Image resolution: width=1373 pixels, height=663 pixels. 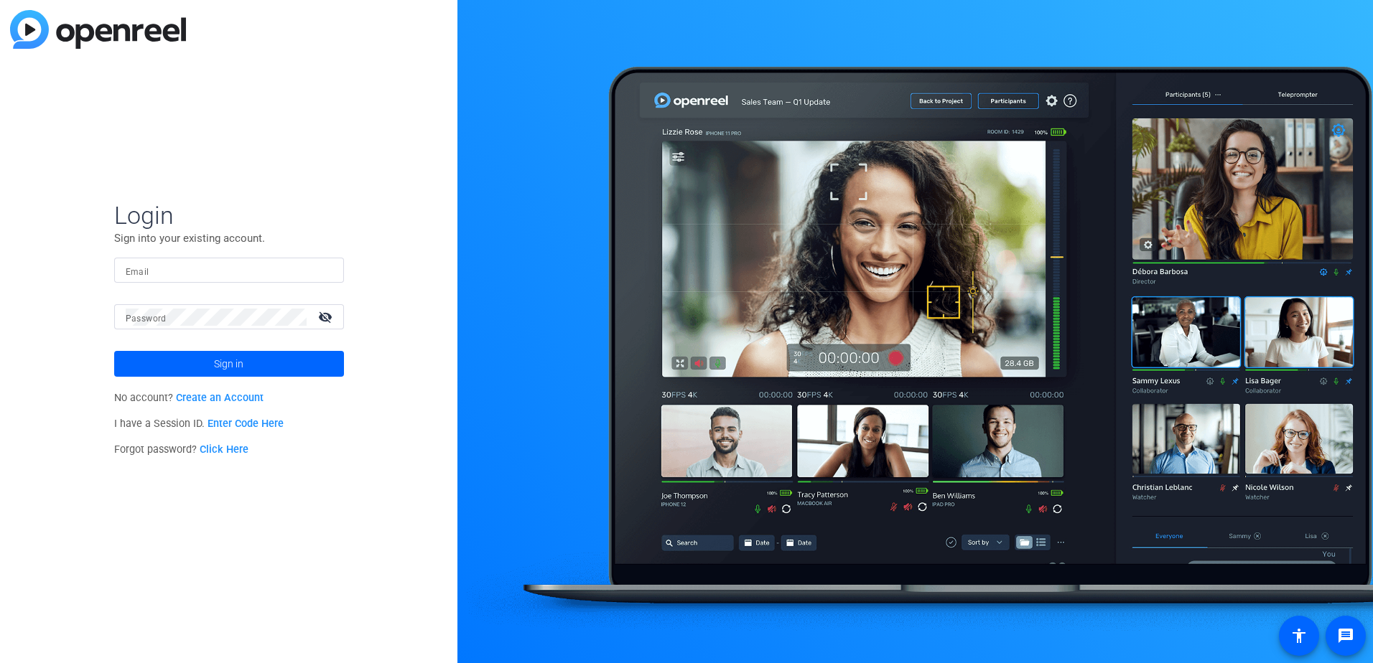 I want to click on span: I have a Session ID., so click(x=199, y=424).